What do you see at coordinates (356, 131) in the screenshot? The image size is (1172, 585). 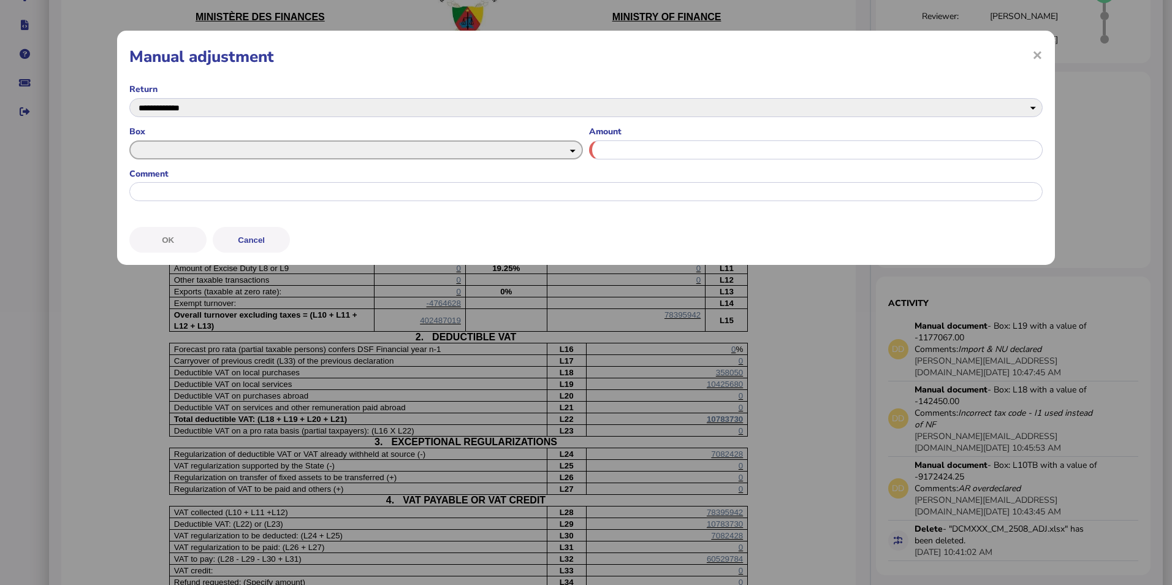 I see `label: Box` at bounding box center [356, 131].